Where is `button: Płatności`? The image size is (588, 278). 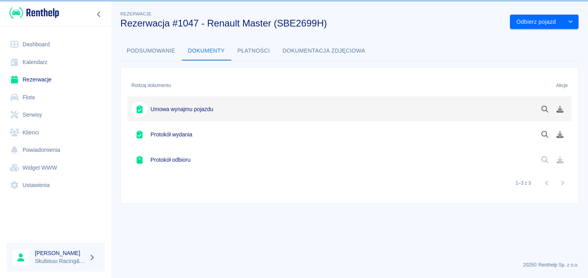
button: Płatności is located at coordinates (254, 51).